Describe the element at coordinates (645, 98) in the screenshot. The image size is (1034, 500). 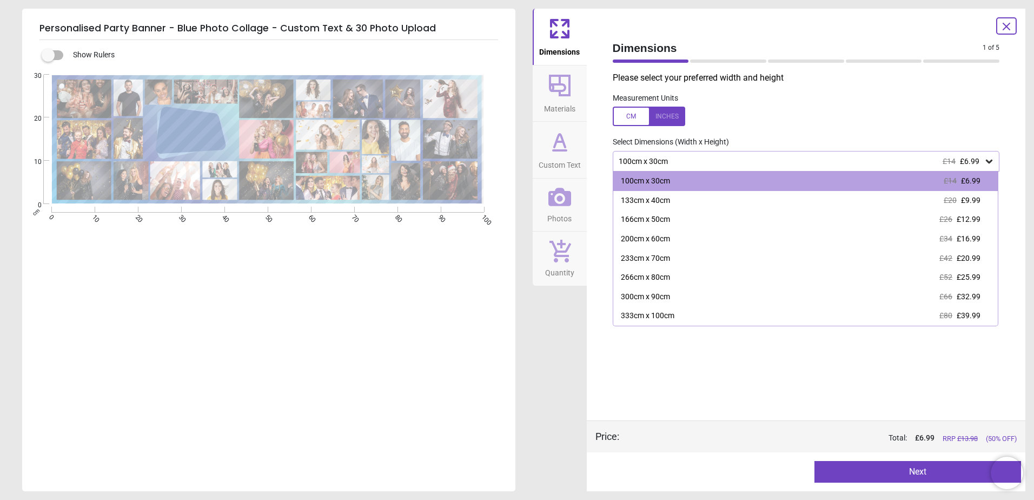
I see `label: Measurement Units` at that location.